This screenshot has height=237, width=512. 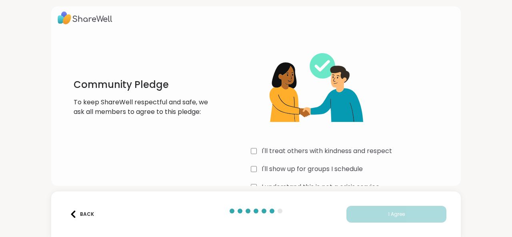 I want to click on img: ShareWell Logo, so click(x=85, y=18).